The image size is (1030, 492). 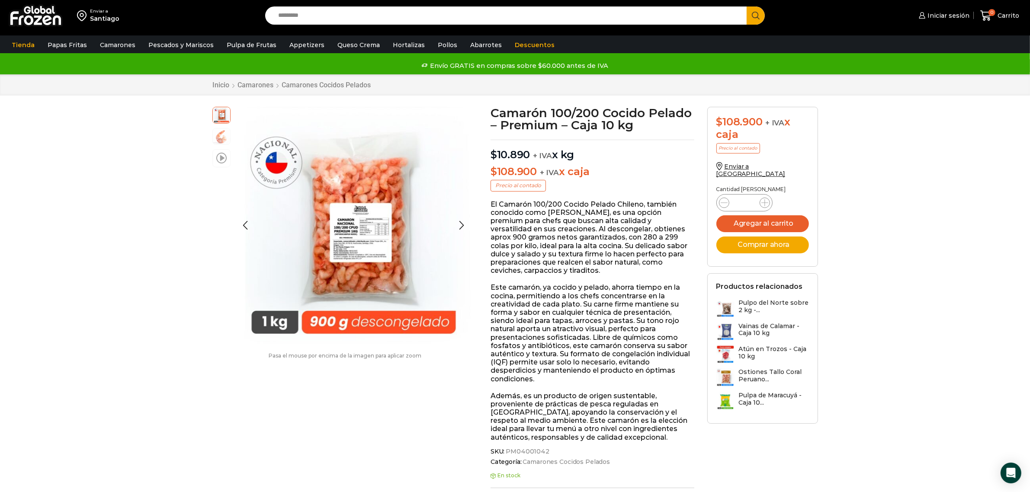 What do you see at coordinates (105, 19) in the screenshot?
I see `div: Santiago` at bounding box center [105, 19].